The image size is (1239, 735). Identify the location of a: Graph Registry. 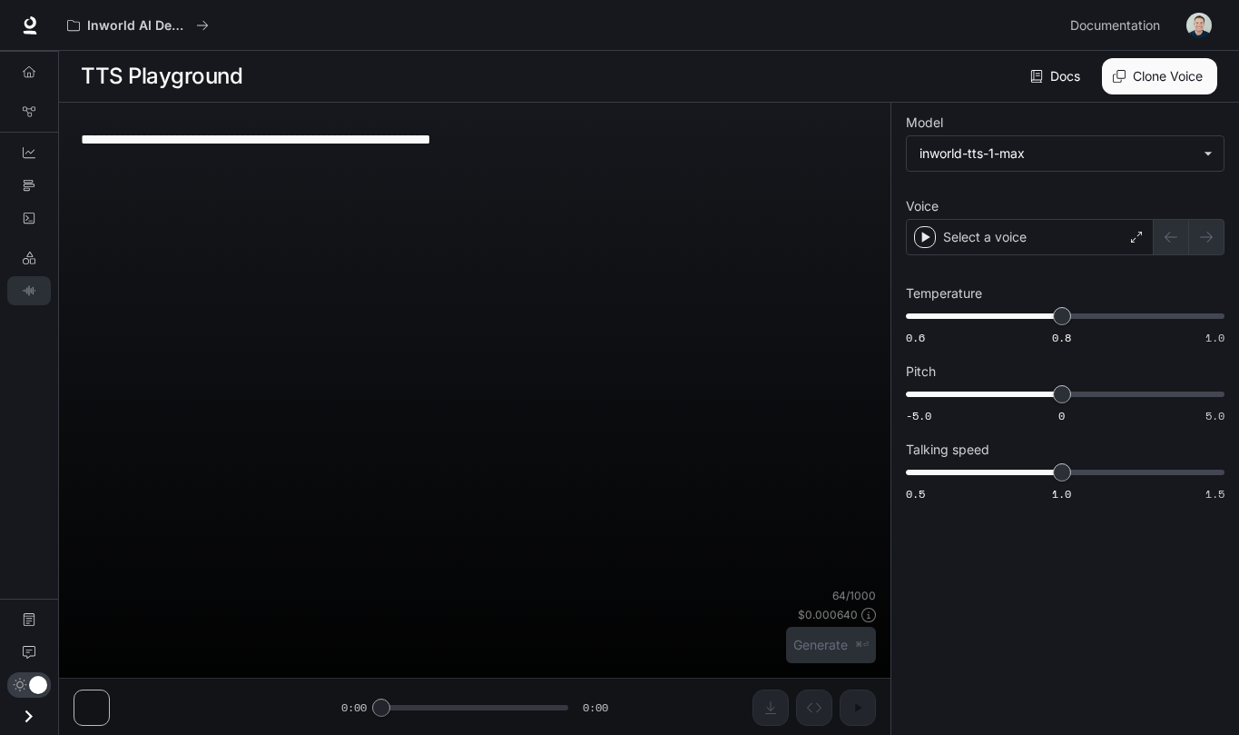
(29, 112).